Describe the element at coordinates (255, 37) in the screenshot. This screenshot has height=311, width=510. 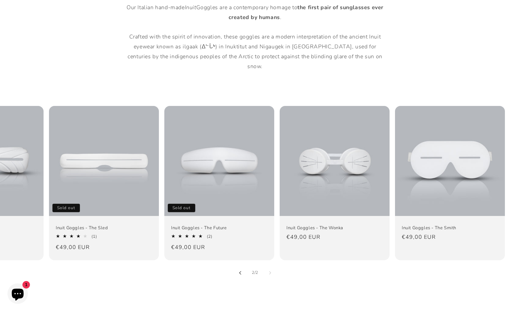
I see `p: Our Italian hand-made Goggles are a contemporary homage to . Crafted with the spirit of innovatio...` at that location.